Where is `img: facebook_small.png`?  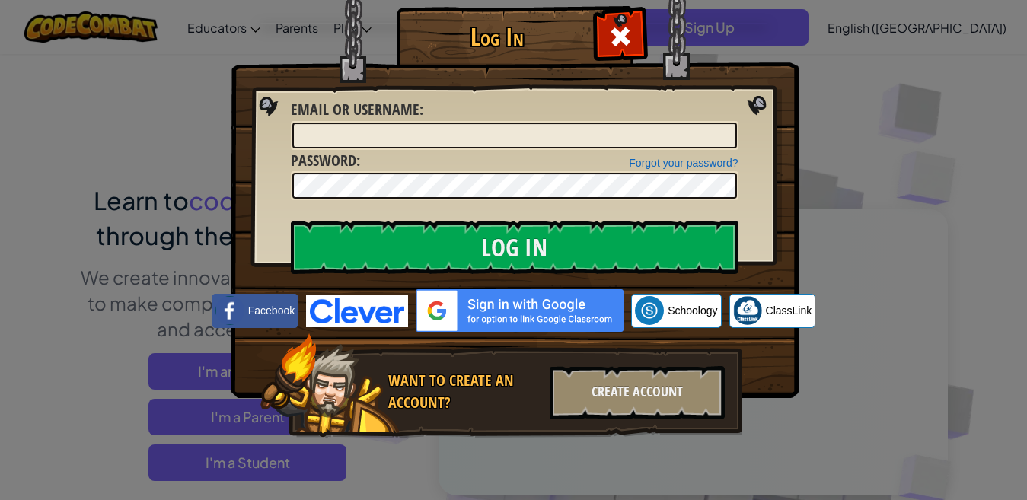
img: facebook_small.png is located at coordinates (230, 311).